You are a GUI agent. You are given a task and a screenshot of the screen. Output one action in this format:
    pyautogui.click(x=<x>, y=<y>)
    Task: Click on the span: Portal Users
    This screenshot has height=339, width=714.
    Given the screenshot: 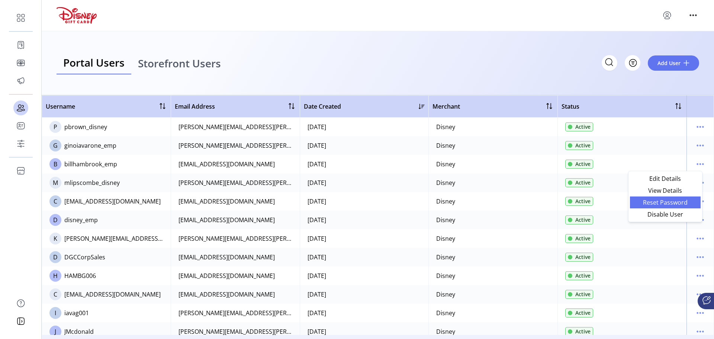 What is the action you would take?
    pyautogui.click(x=94, y=62)
    